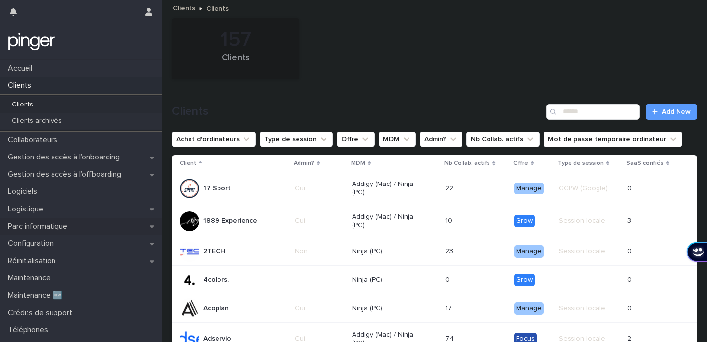 The image size is (707, 342). I want to click on p: MDM, so click(358, 163).